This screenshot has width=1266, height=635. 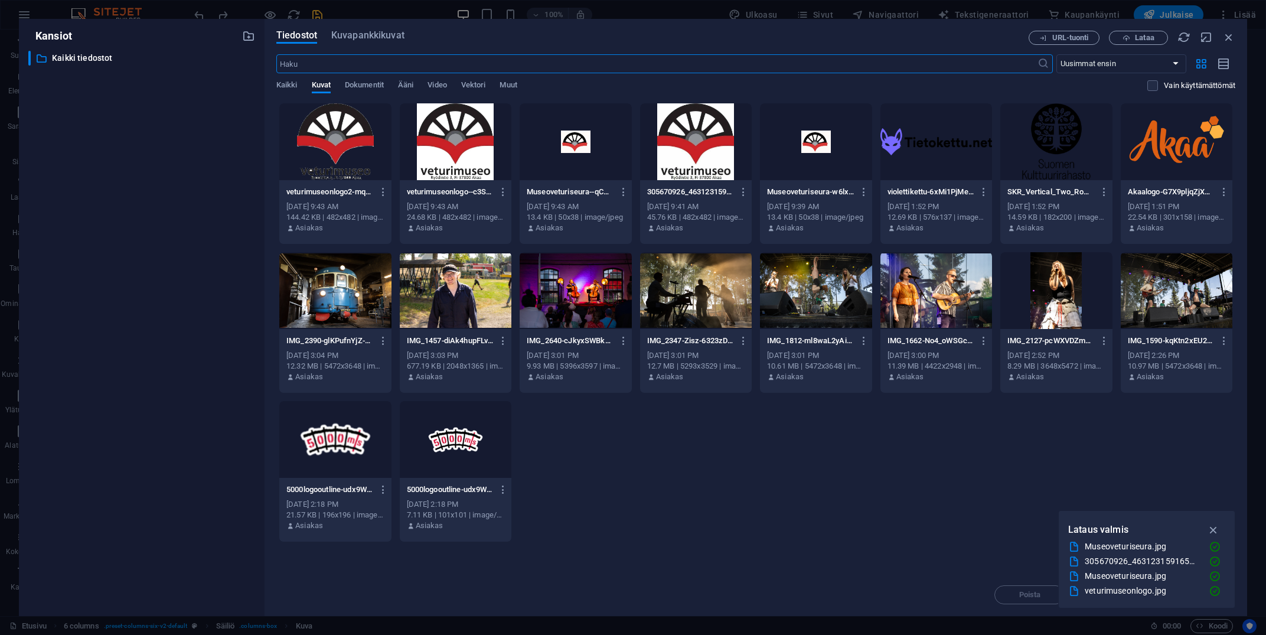 What do you see at coordinates (931, 192) in the screenshot?
I see `p: violettikettu-6xMi1PjMeGPBBfg9upviSA-b-quElnm3uXuEHSg4MsZDg.png` at bounding box center [931, 192].